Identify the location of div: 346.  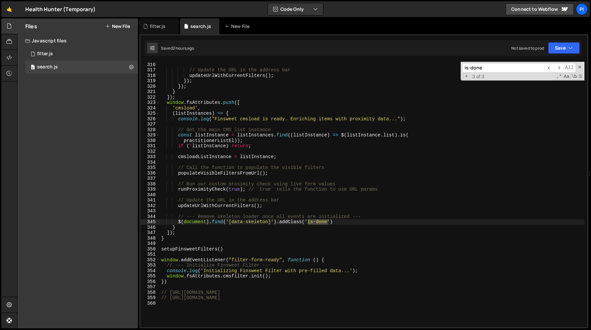
(150, 227).